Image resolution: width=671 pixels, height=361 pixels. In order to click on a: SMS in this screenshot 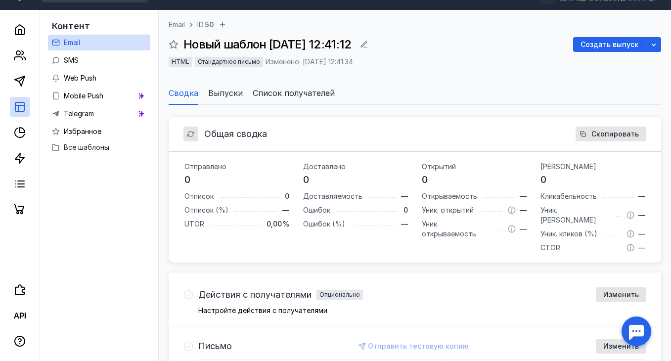, I will do `click(99, 60)`.